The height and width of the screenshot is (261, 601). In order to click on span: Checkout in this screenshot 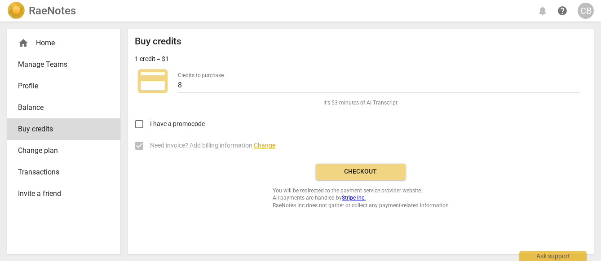, I will do `click(361, 172)`.